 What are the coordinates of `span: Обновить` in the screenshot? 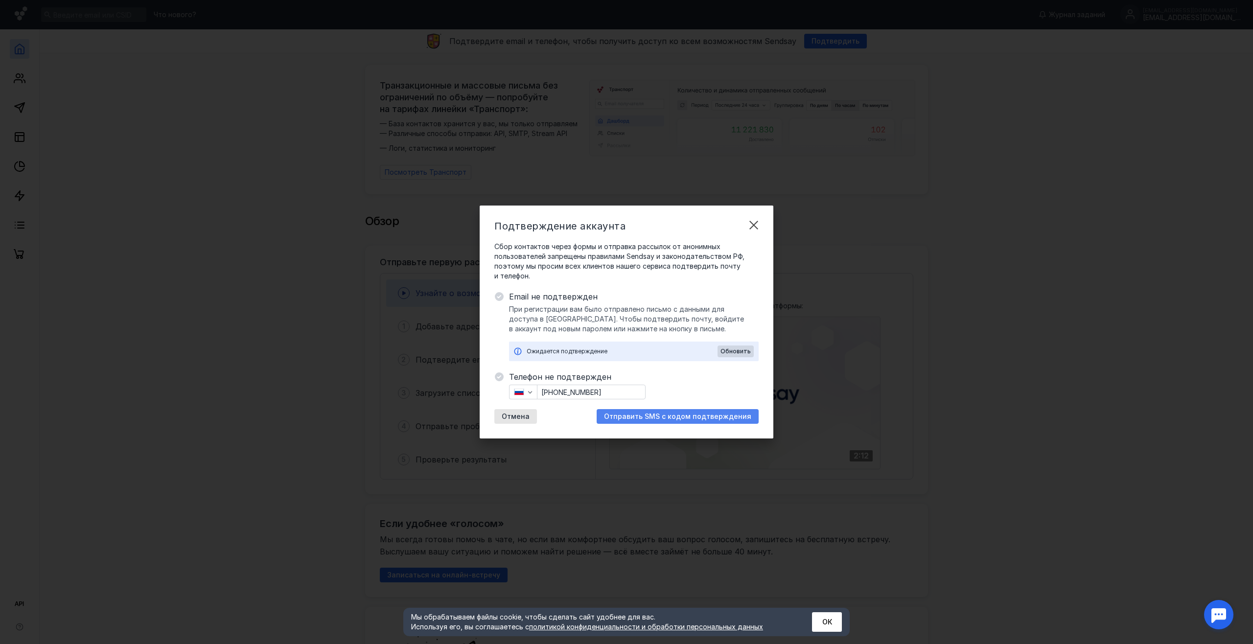 It's located at (736, 351).